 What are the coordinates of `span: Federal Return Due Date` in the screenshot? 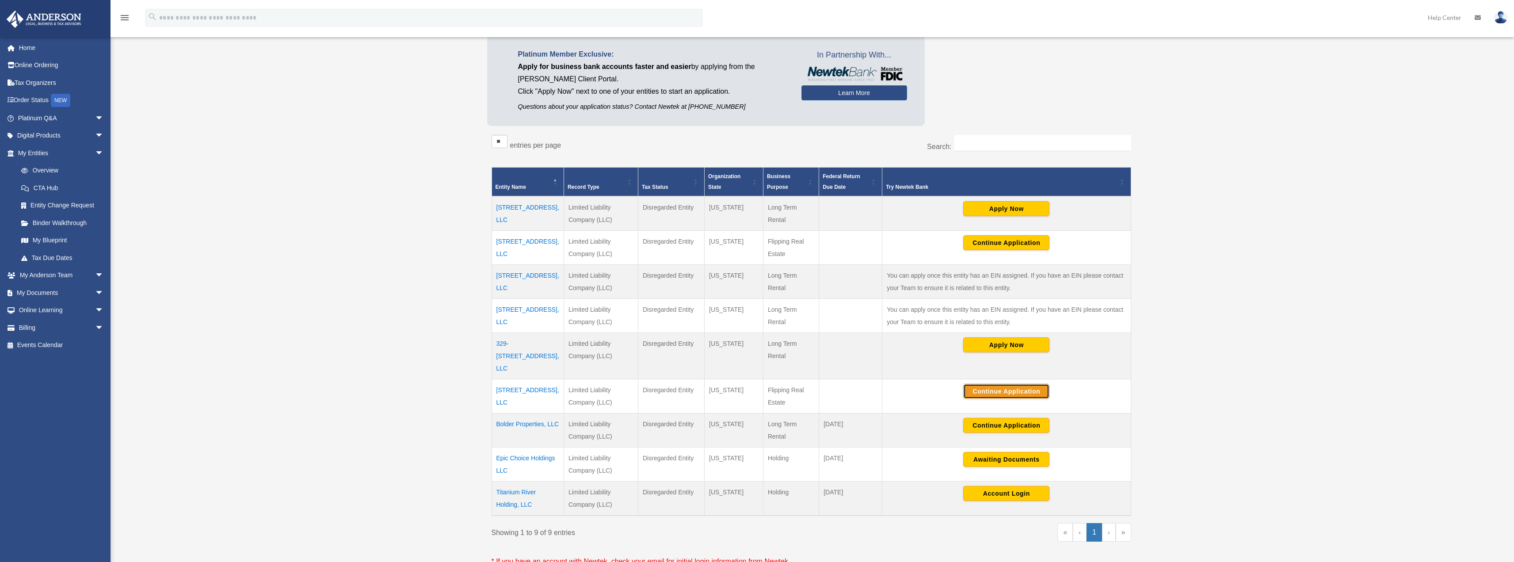 It's located at (841, 182).